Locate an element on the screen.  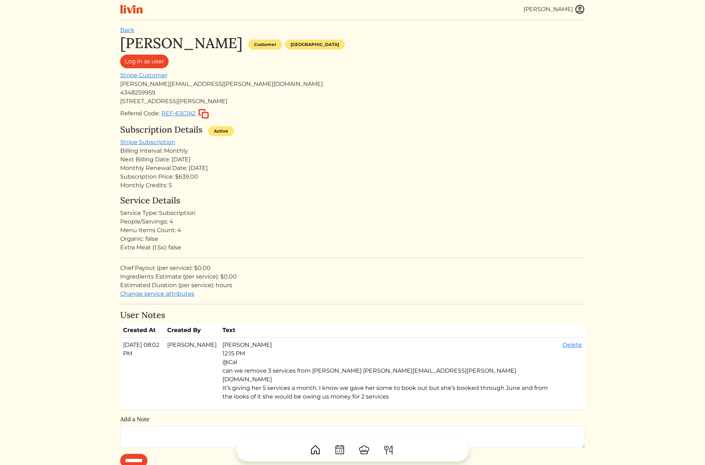
img: ChefHat-a374fb509e4f37eb0702ca99f5f64f3b6956810f32a249b33092029f8484b388.svg is located at coordinates (364, 449).